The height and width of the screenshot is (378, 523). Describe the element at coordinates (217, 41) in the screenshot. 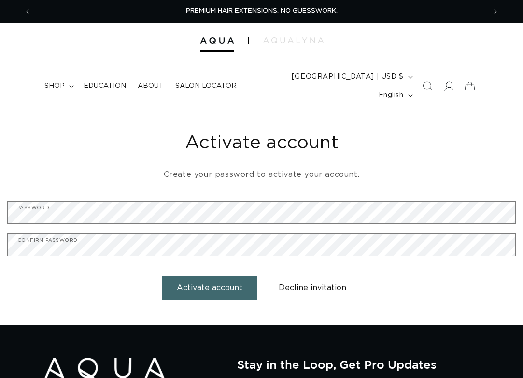

I see `img: Aqua Hair Extensions` at that location.